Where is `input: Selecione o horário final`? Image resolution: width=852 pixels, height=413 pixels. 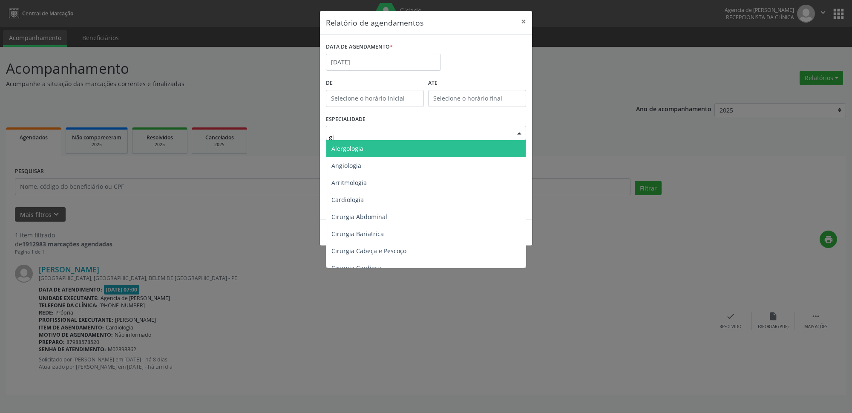 input: Selecione o horário final is located at coordinates (477, 98).